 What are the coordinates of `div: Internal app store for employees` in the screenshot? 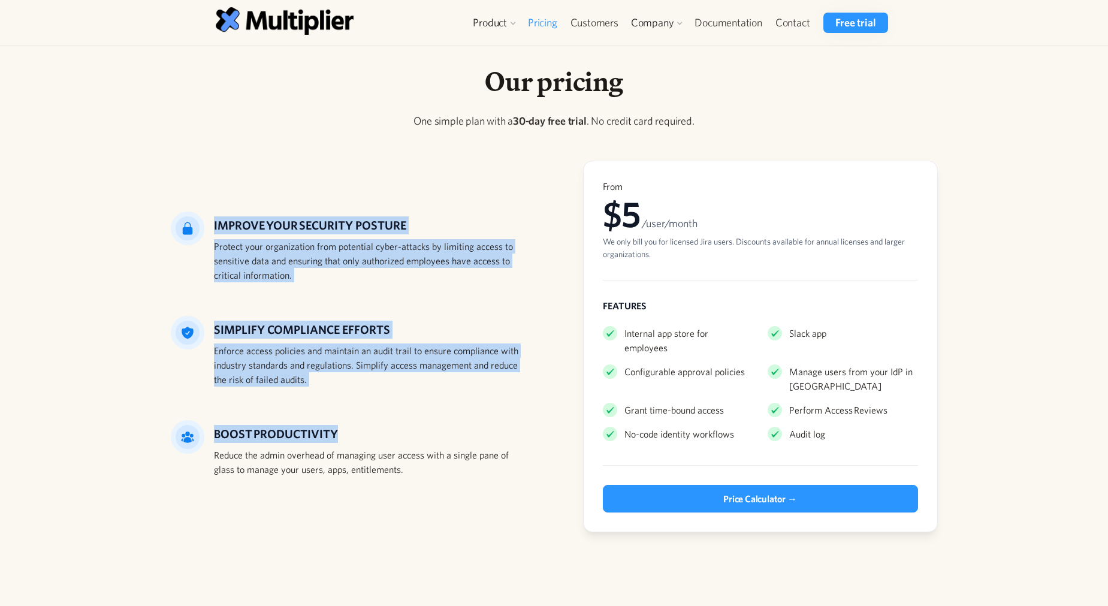 It's located at (688, 340).